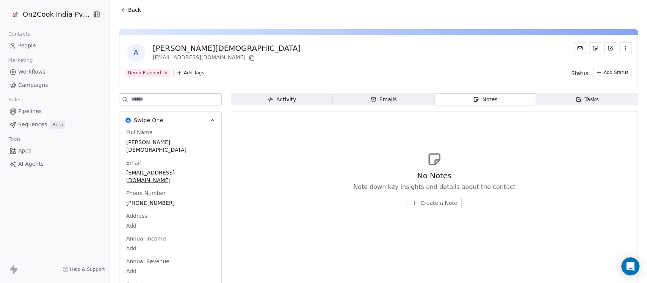 This screenshot has height=283, width=647. What do you see at coordinates (435, 176) in the screenshot?
I see `span: No Notes` at bounding box center [435, 176].